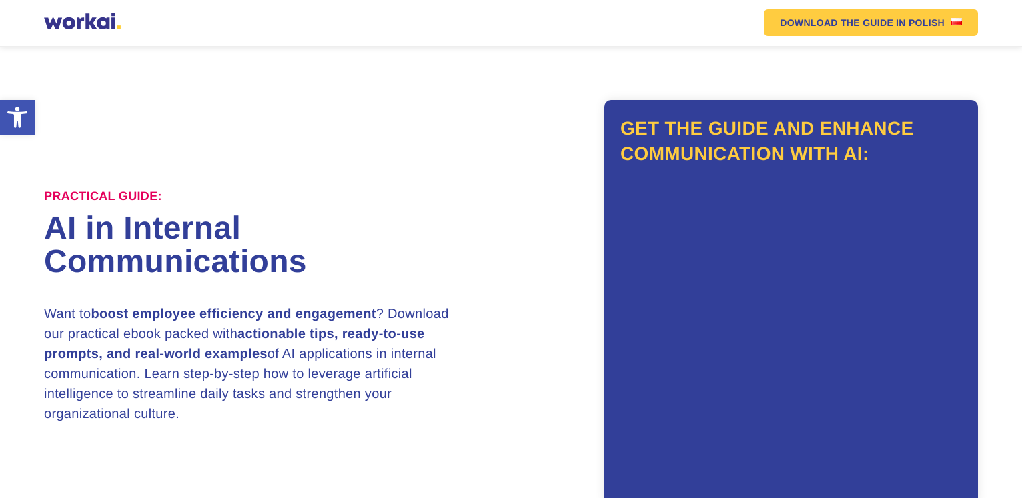 This screenshot has width=1022, height=498. What do you see at coordinates (837, 23) in the screenshot?
I see `em: DOWNLOAD THE GUIDE` at bounding box center [837, 23].